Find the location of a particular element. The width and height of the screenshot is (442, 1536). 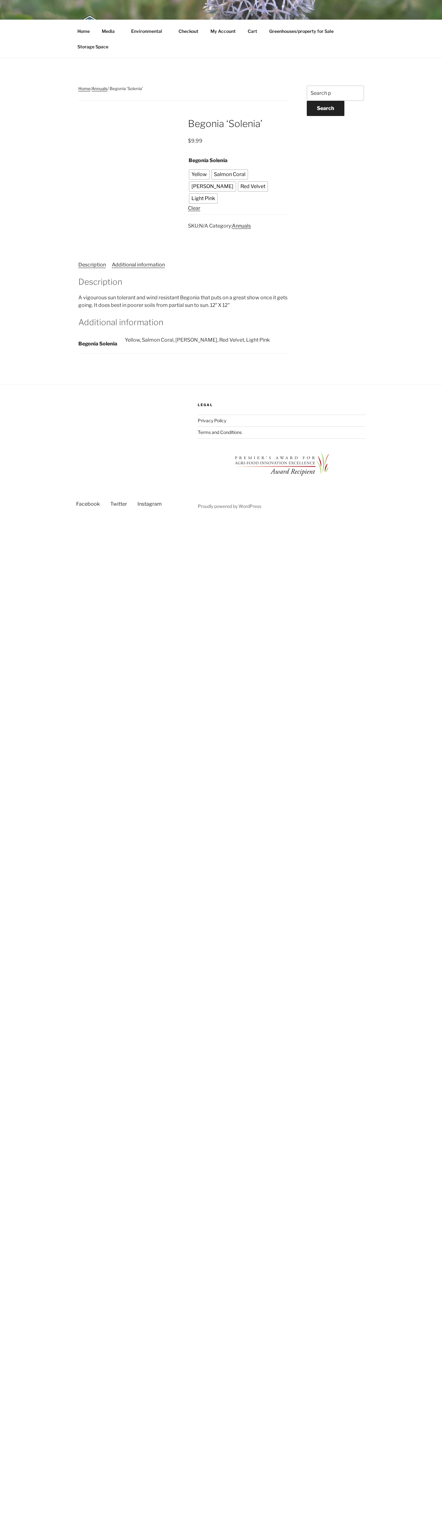

a: Terms and Conditions is located at coordinates (220, 432).